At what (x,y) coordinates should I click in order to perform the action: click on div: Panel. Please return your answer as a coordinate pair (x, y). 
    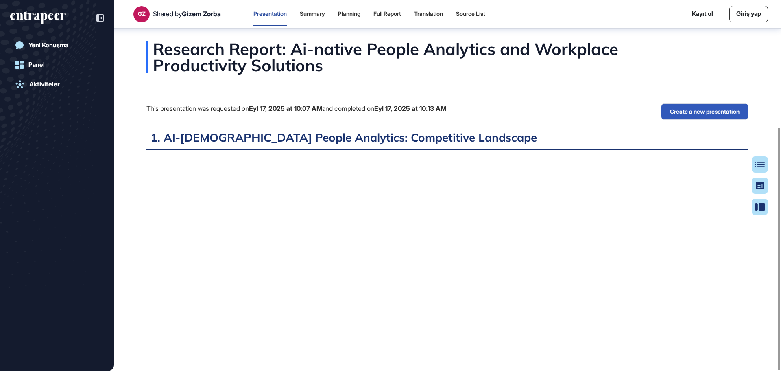
    Looking at the image, I should click on (37, 65).